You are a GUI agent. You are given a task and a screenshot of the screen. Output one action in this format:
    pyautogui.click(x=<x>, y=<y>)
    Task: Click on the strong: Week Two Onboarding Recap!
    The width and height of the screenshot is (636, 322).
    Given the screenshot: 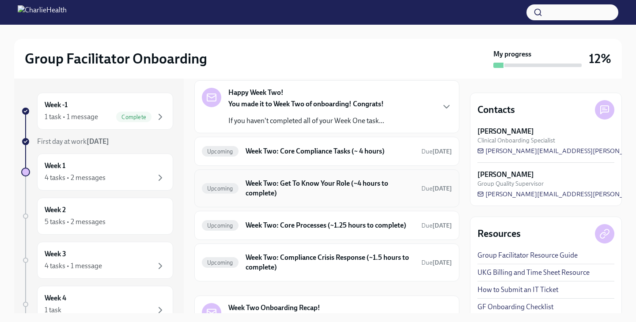 What is the action you would take?
    pyautogui.click(x=274, y=308)
    